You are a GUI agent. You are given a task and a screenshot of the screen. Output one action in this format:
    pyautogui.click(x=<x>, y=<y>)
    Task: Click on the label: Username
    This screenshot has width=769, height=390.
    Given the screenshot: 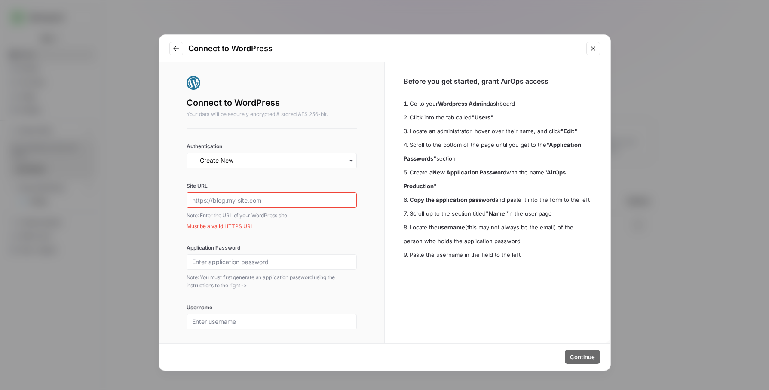 What is the action you would take?
    pyautogui.click(x=272, y=308)
    